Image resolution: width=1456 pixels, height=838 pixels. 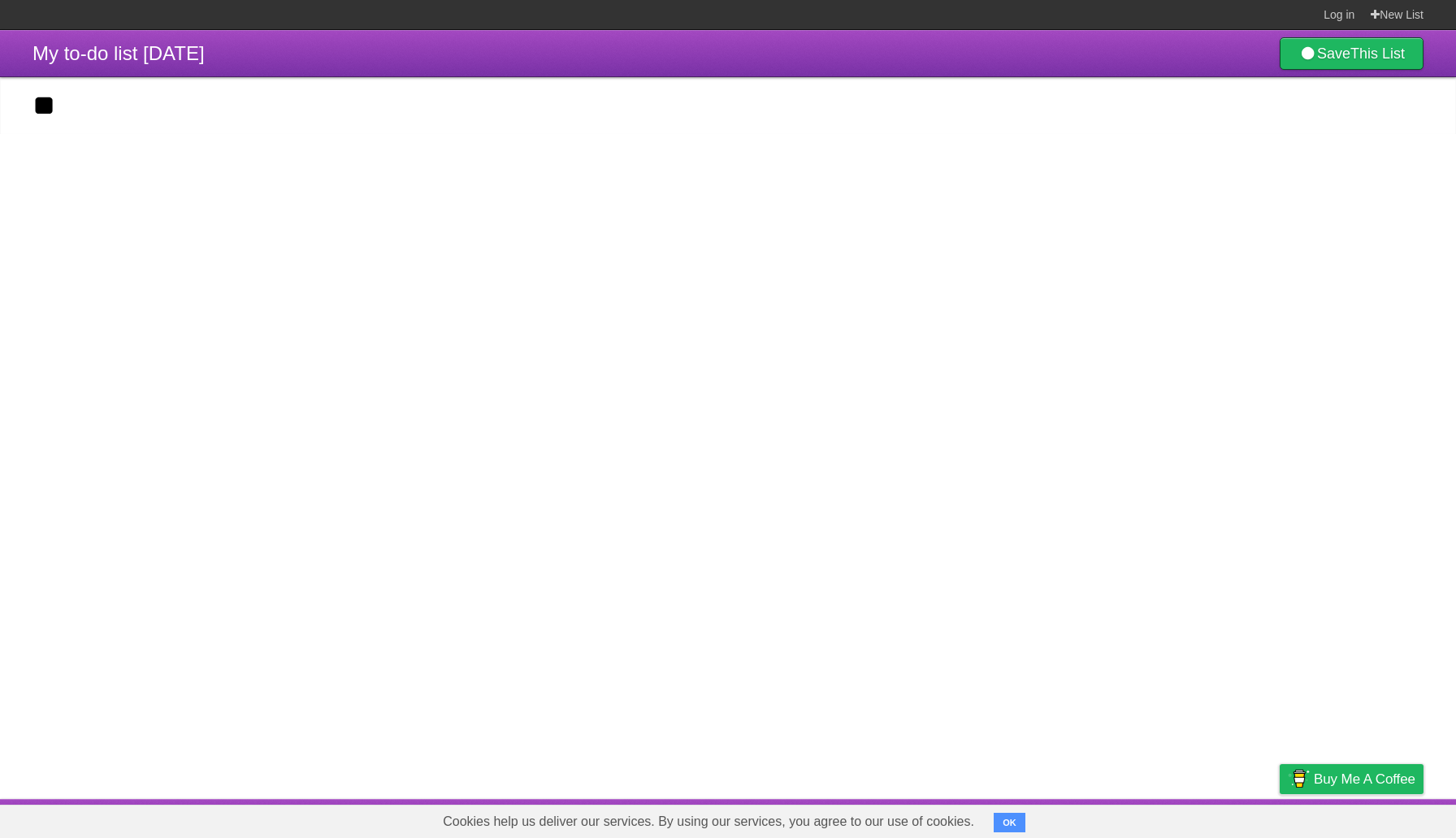 I want to click on span: Buy me a coffee, so click(x=1364, y=779).